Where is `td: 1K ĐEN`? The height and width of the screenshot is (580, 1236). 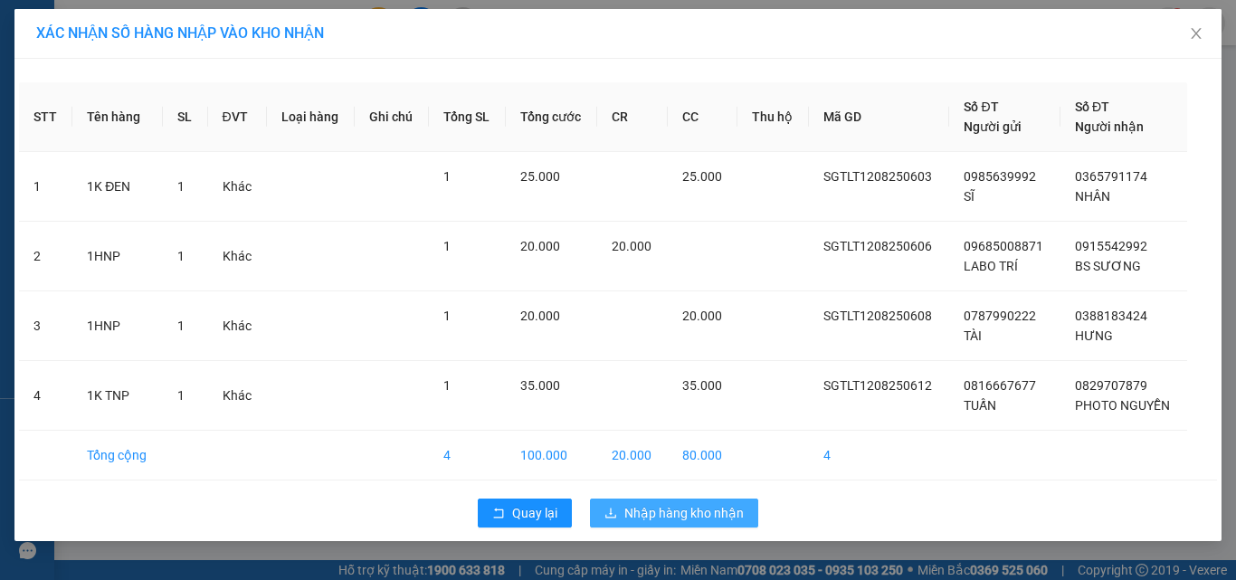
td: 1K ĐEN is located at coordinates (118, 186).